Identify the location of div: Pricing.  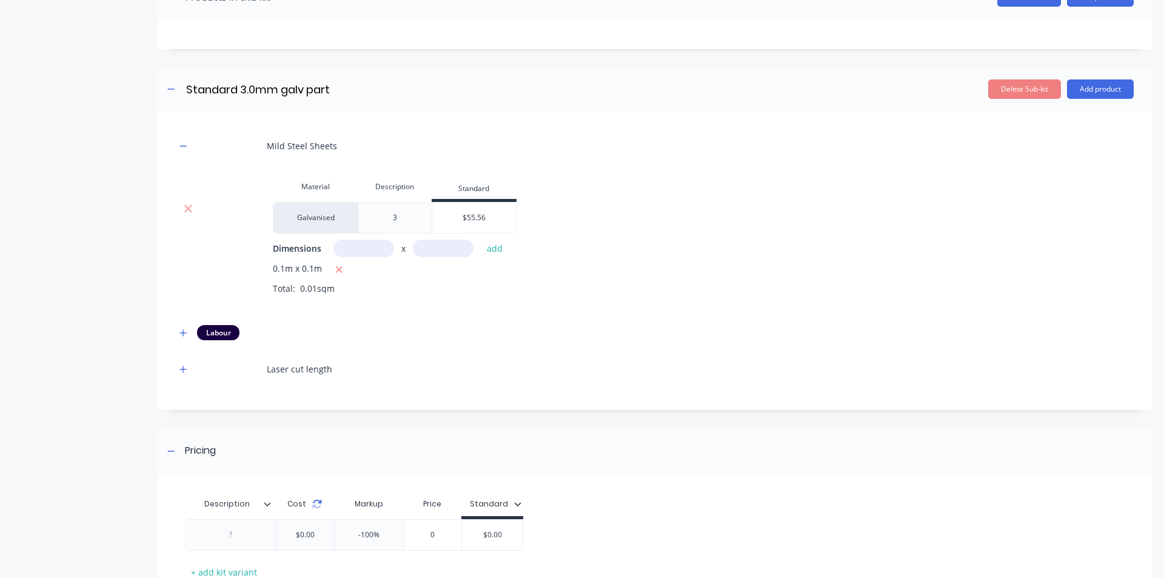
(200, 451).